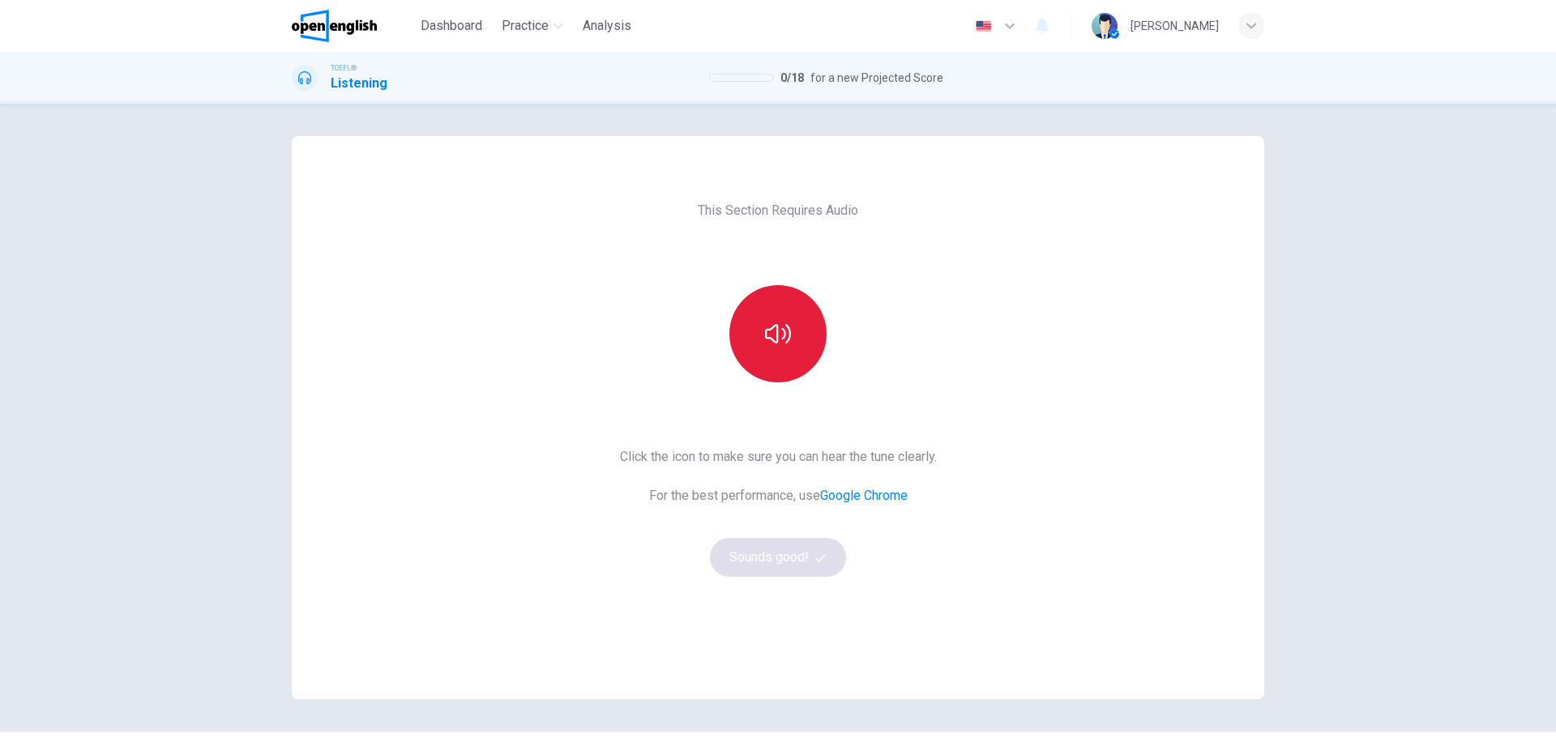 The height and width of the screenshot is (738, 1556). Describe the element at coordinates (792, 78) in the screenshot. I see `span: 0 / 18` at that location.